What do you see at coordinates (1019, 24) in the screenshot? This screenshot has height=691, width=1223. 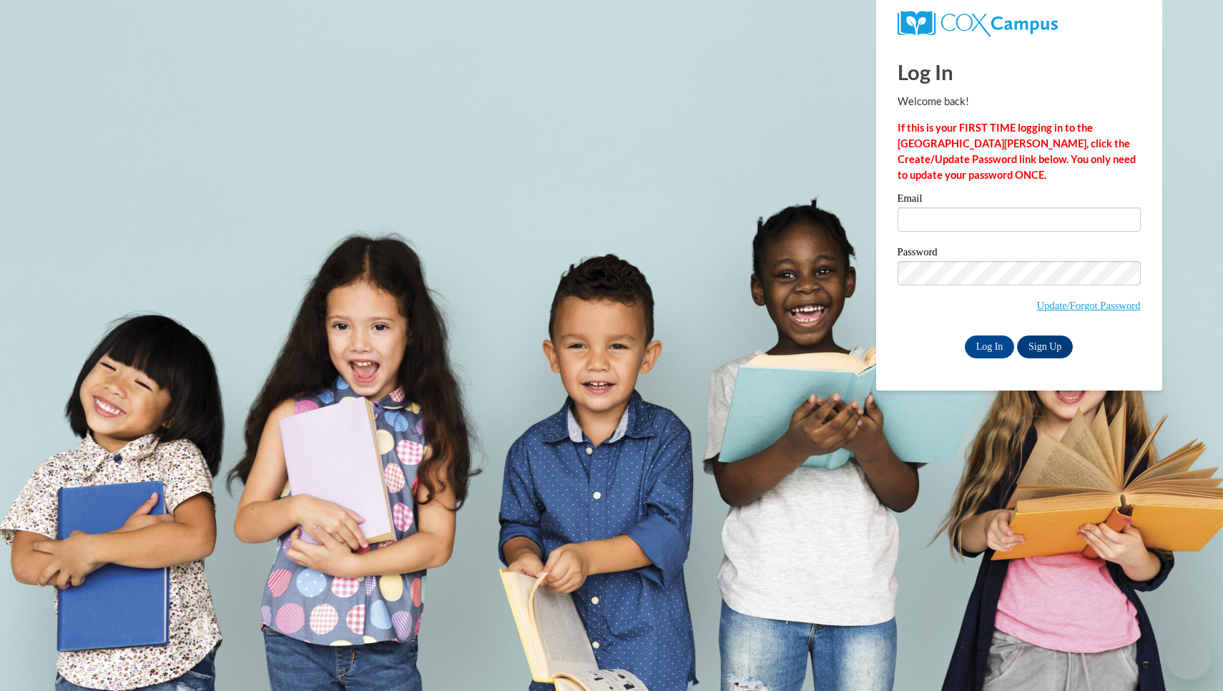 I see `a: COX Campus` at bounding box center [1019, 24].